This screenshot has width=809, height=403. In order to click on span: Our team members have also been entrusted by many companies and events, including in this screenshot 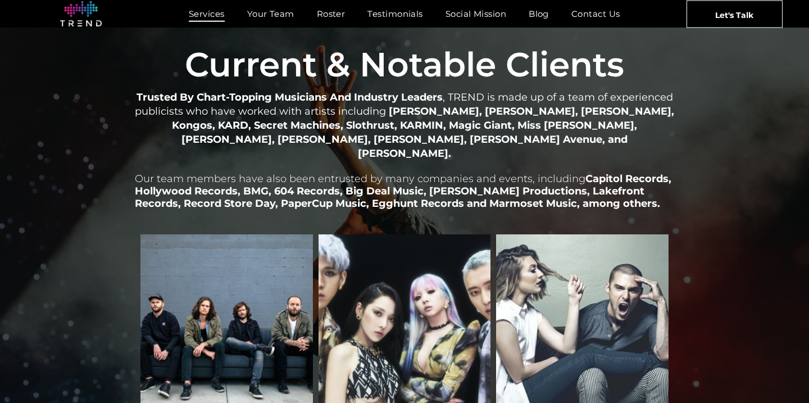, I will do `click(360, 179)`.